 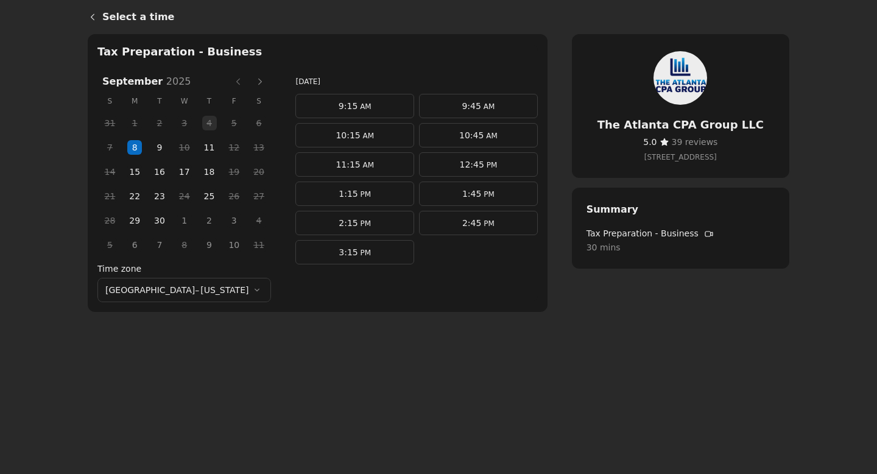 I want to click on a: 12:45 PM, so click(x=478, y=164).